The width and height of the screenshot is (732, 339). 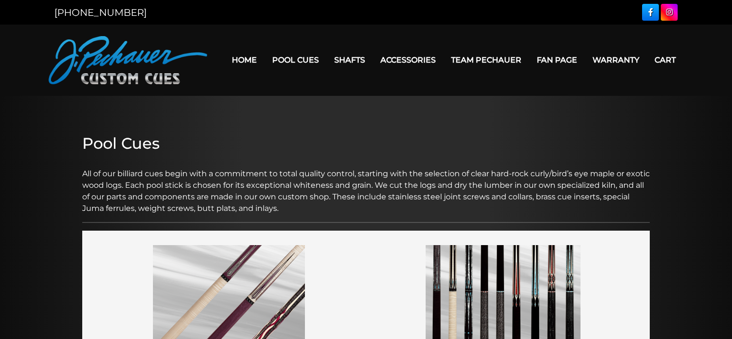 What do you see at coordinates (350, 60) in the screenshot?
I see `a: Shafts` at bounding box center [350, 60].